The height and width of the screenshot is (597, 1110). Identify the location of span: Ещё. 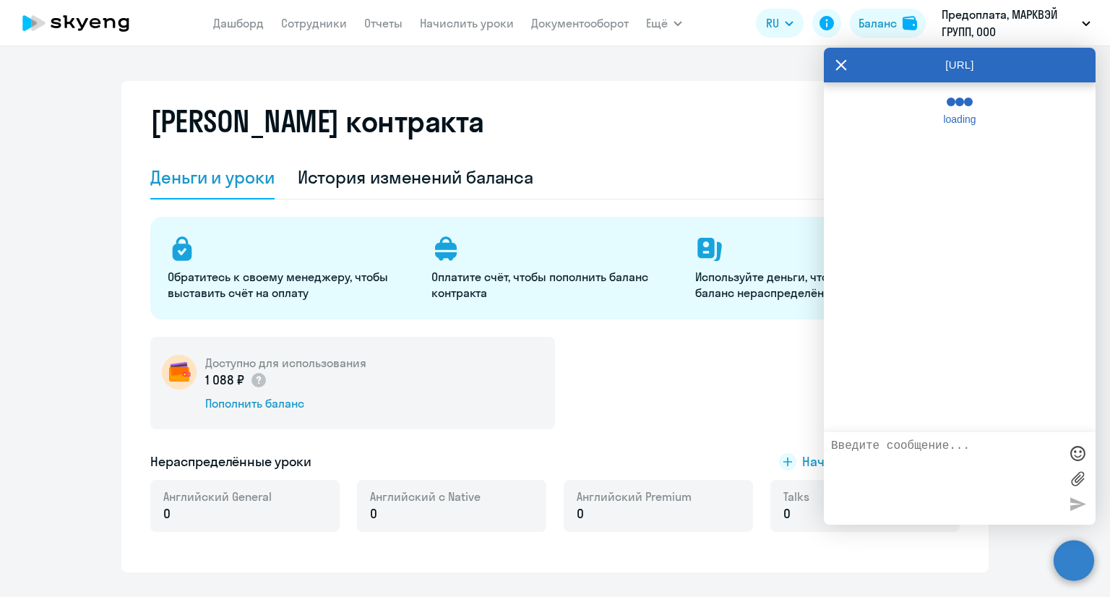
(657, 23).